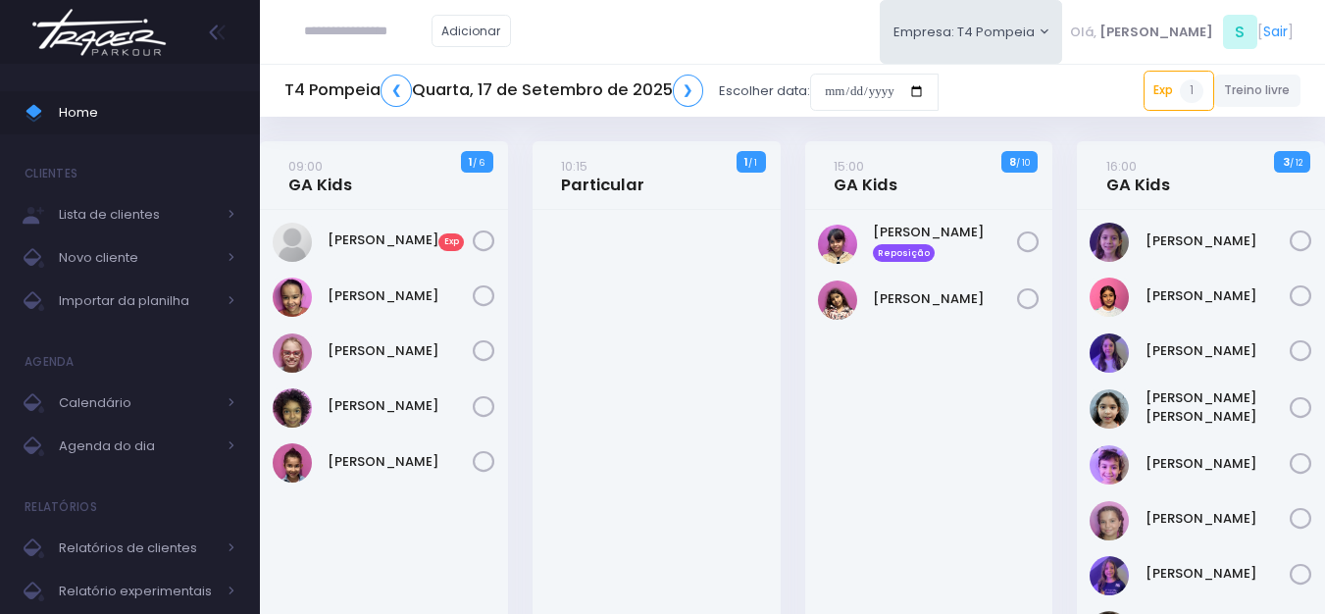 The width and height of the screenshot is (1325, 614). Describe the element at coordinates (137, 258) in the screenshot. I see `span: Novo cliente` at that location.